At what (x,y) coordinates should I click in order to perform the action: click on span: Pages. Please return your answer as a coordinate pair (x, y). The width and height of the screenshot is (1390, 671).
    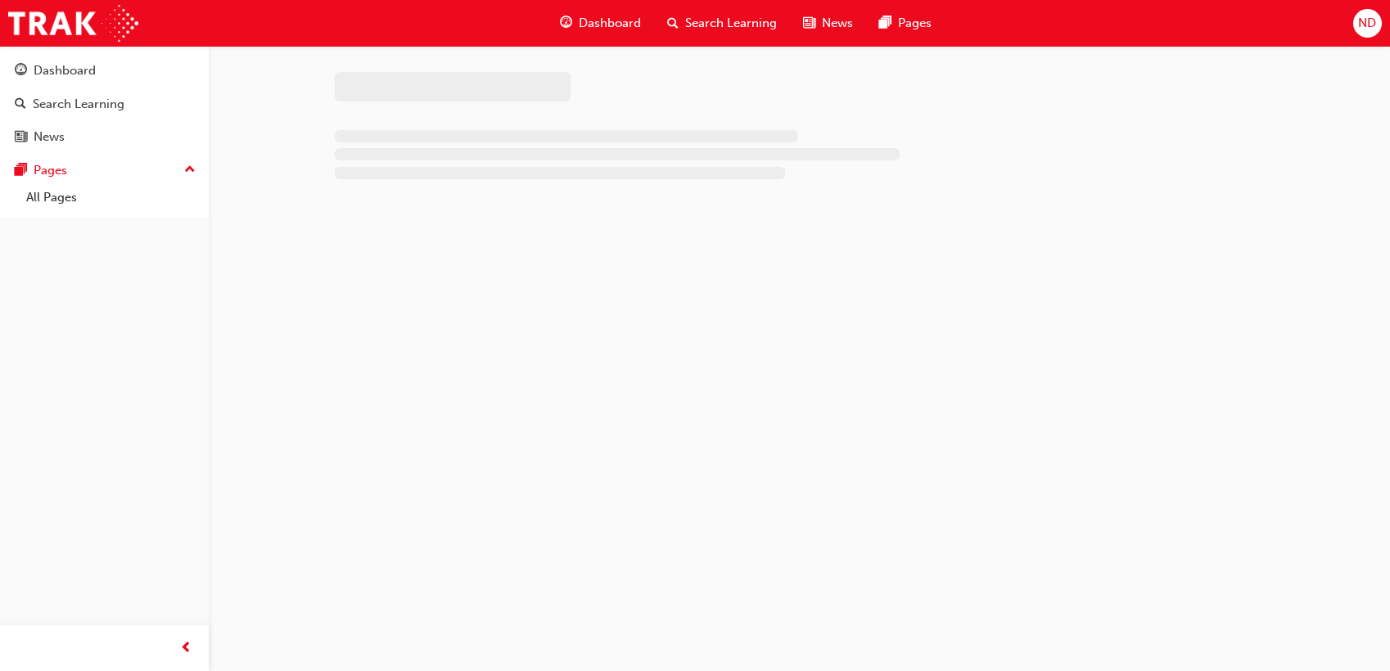
    Looking at the image, I should click on (914, 23).